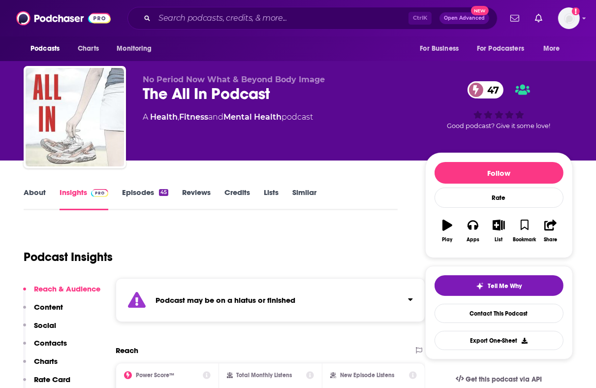  Describe the element at coordinates (480, 286) in the screenshot. I see `img: tell me why sparkle` at that location.